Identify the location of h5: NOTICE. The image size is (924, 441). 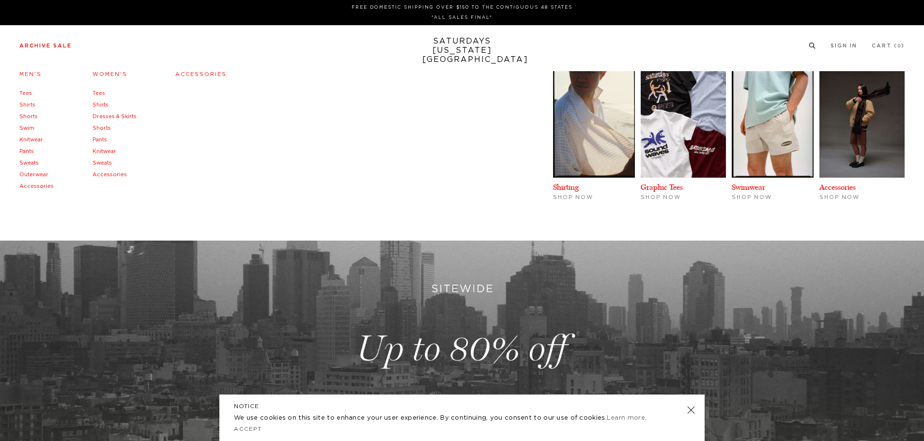
(462, 406).